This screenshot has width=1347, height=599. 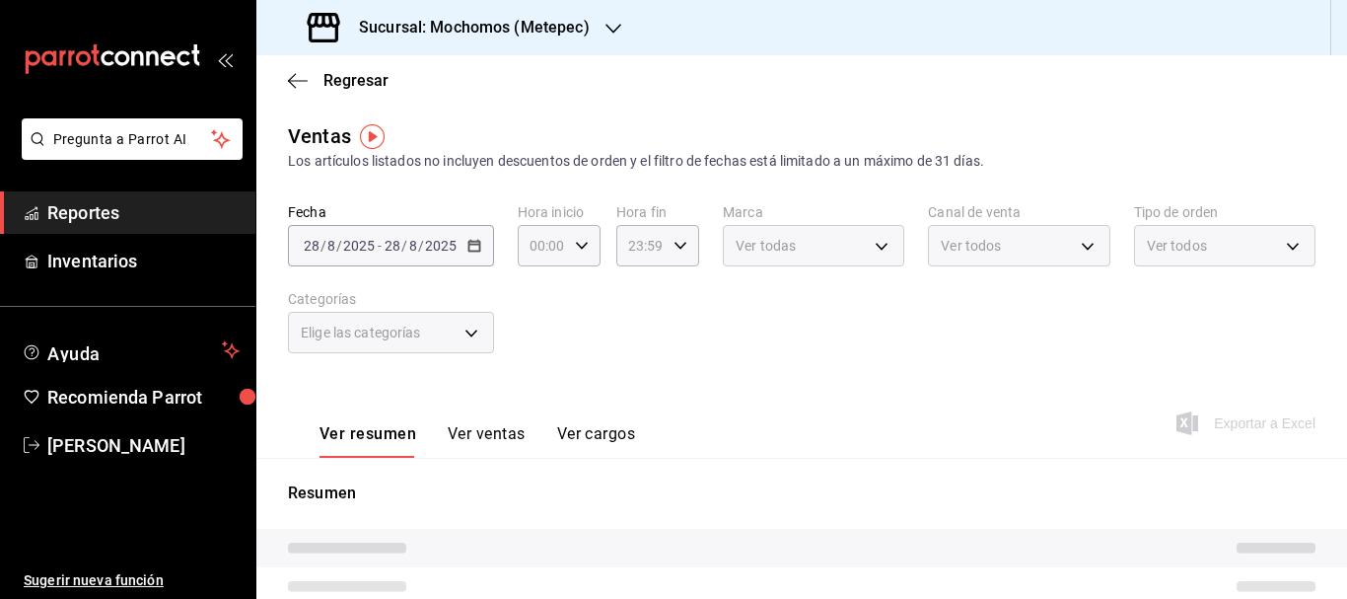 I want to click on button: Regresar, so click(x=338, y=80).